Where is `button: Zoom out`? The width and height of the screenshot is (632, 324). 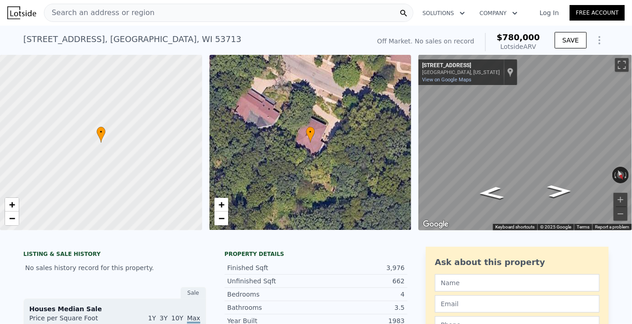 button: Zoom out is located at coordinates (621, 214).